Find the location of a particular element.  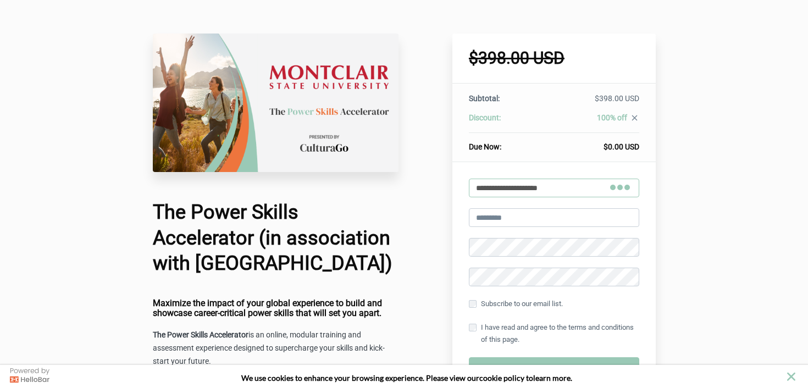

a: close is located at coordinates (633, 119).